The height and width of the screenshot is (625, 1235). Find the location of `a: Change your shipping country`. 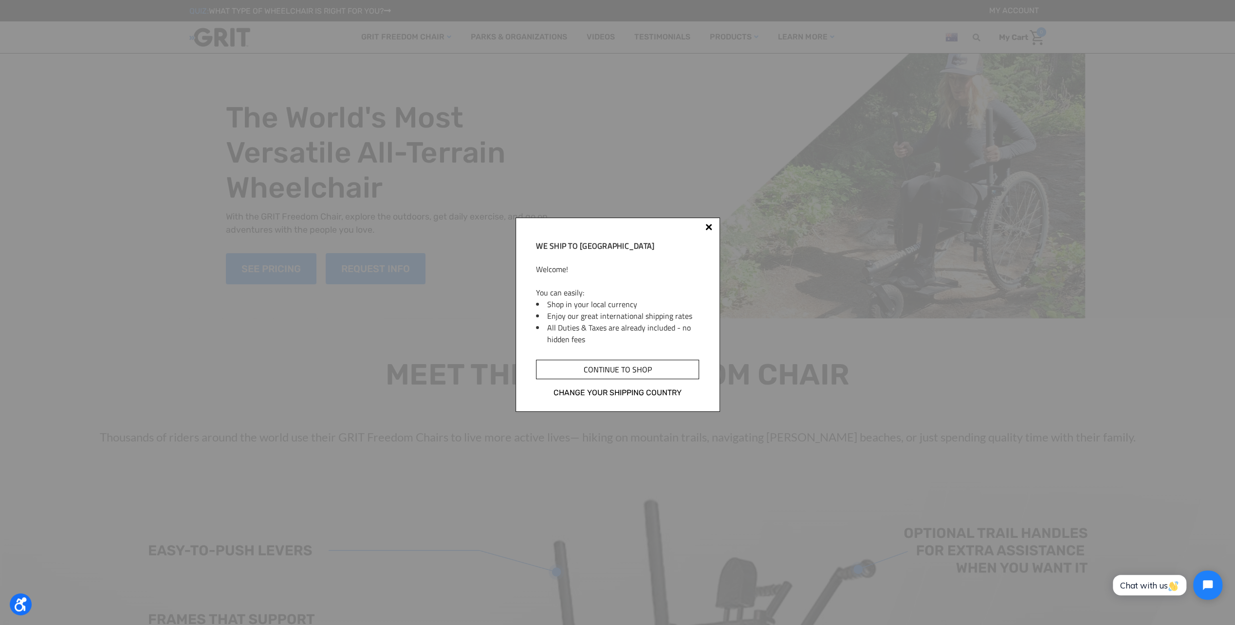

a: Change your shipping country is located at coordinates (617, 393).